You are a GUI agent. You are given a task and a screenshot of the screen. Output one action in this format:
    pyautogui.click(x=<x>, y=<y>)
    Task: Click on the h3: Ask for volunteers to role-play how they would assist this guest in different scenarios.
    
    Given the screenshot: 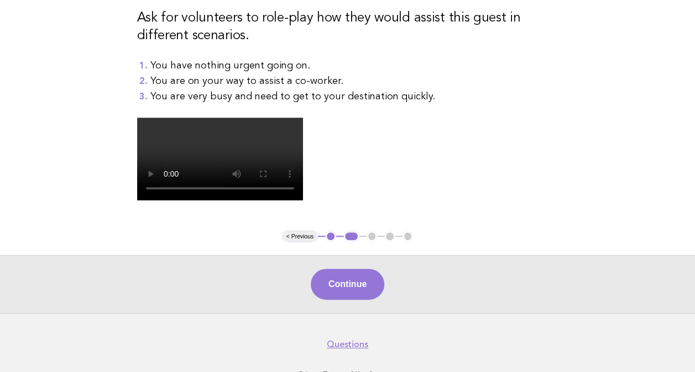 What is the action you would take?
    pyautogui.click(x=348, y=27)
    